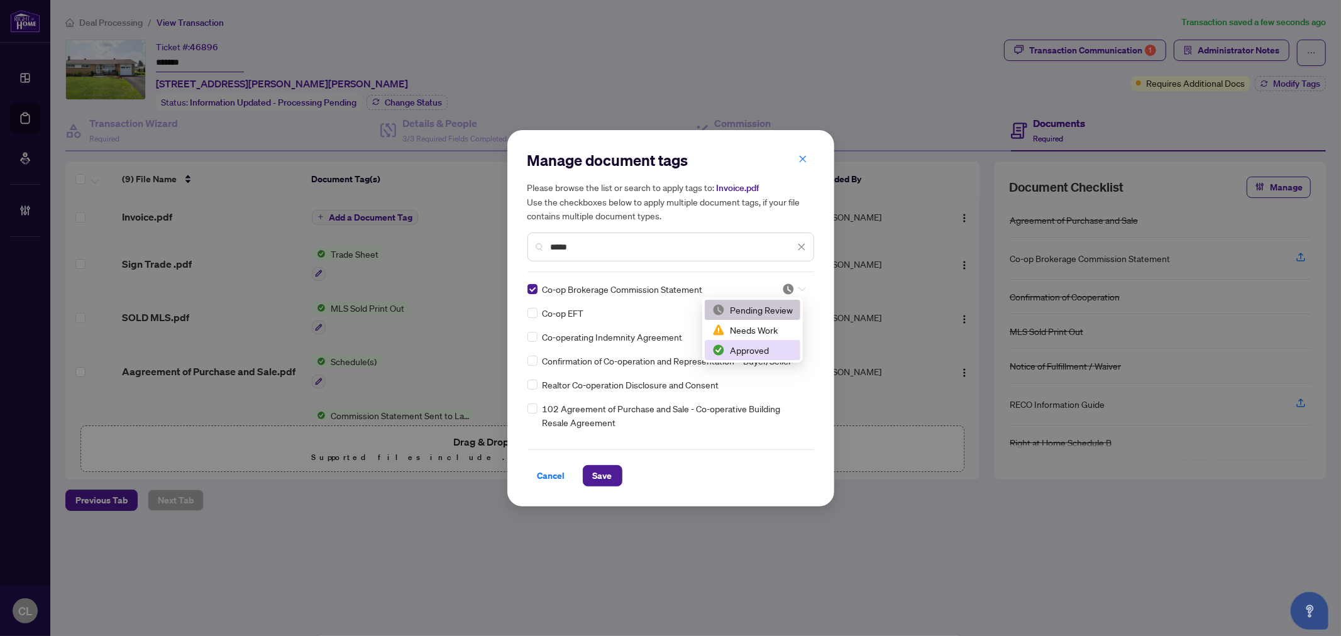 The image size is (1341, 636). Describe the element at coordinates (622, 289) in the screenshot. I see `span: Co-op Brokerage Commission Statement` at that location.